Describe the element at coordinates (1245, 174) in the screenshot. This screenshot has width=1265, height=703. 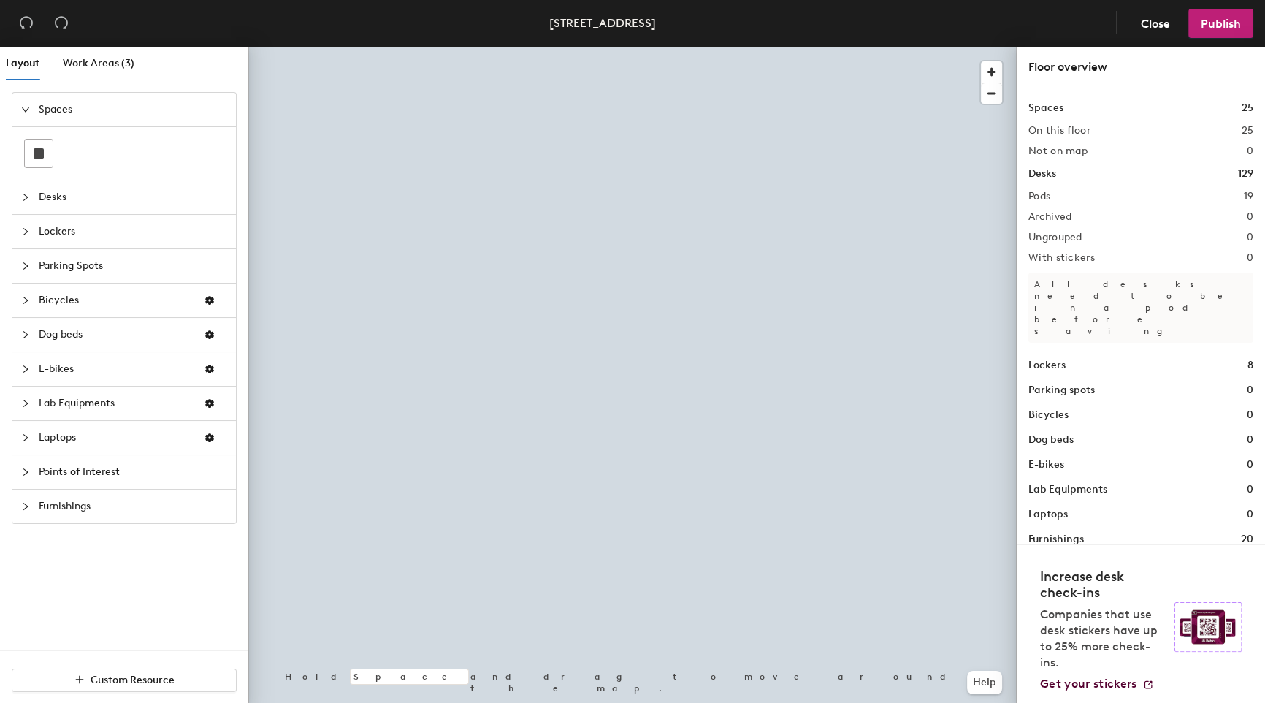
I see `h1: 129` at that location.